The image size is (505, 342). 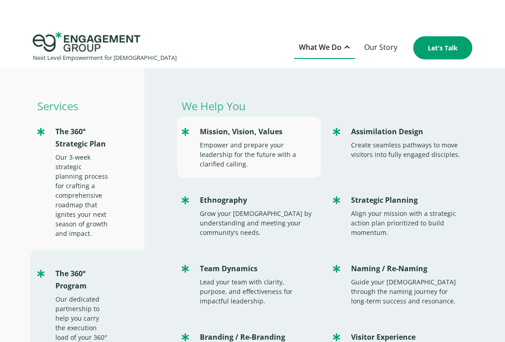 What do you see at coordinates (256, 132) in the screenshot?
I see `div: Mission, Vision, Values` at bounding box center [256, 132].